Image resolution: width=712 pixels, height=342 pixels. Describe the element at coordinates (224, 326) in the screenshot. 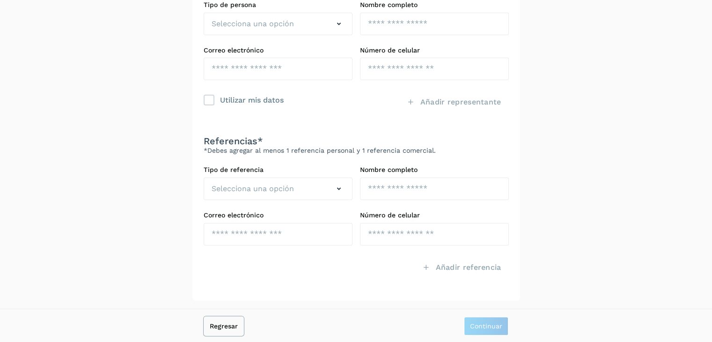

I see `button: Regresar` at that location.